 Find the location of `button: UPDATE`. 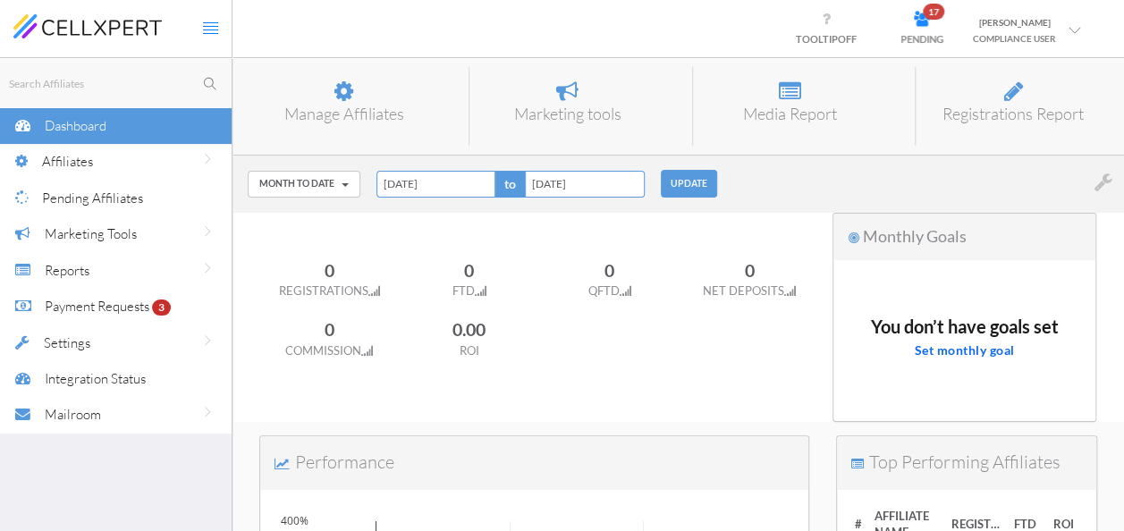

button: UPDATE is located at coordinates (688, 183).